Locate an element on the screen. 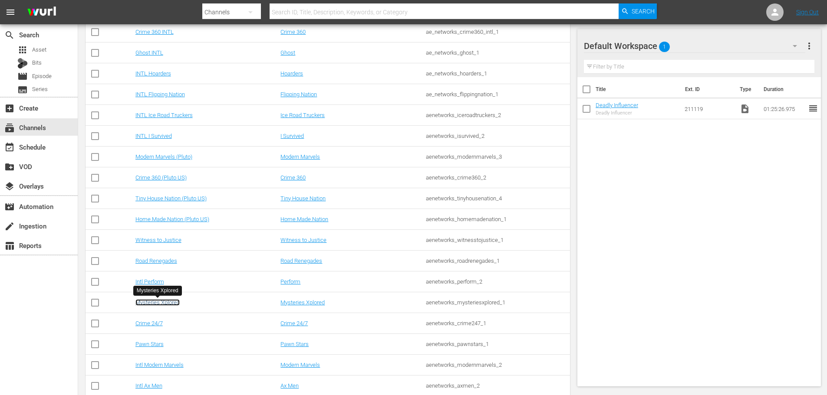 The width and height of the screenshot is (827, 395). a: Tiny House Nation (Pluto US) is located at coordinates (171, 198).